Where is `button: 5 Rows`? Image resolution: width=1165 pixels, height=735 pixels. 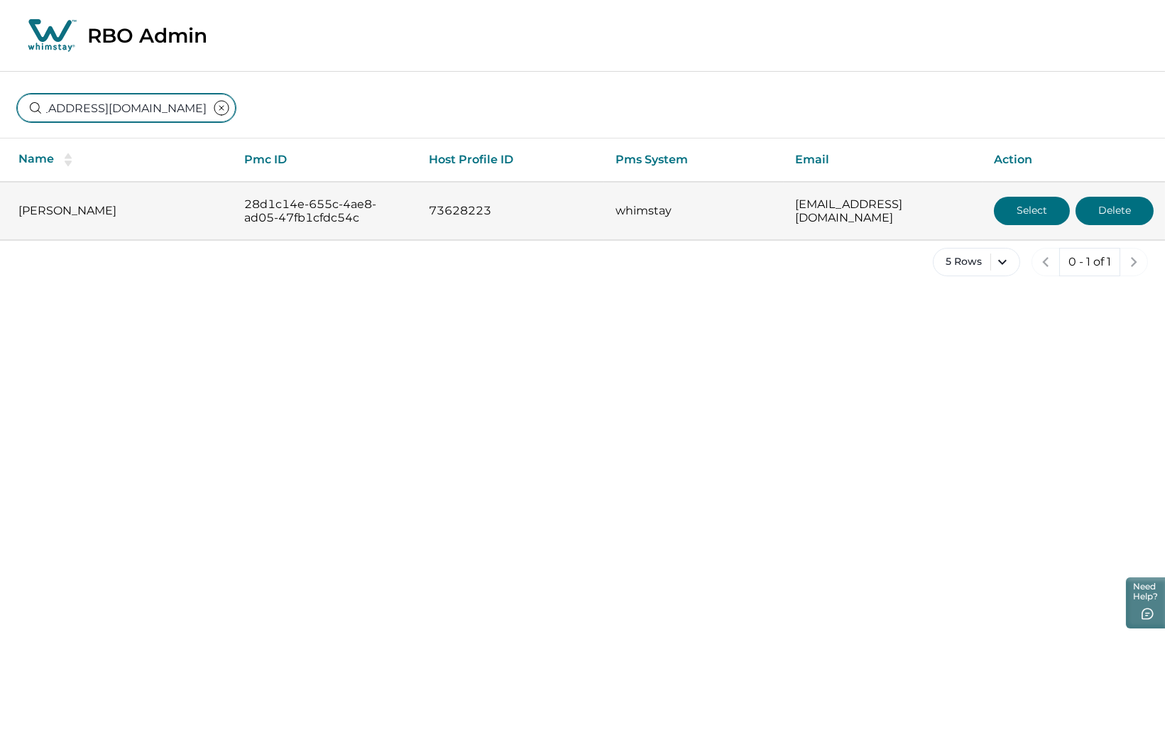 button: 5 Rows is located at coordinates (976, 262).